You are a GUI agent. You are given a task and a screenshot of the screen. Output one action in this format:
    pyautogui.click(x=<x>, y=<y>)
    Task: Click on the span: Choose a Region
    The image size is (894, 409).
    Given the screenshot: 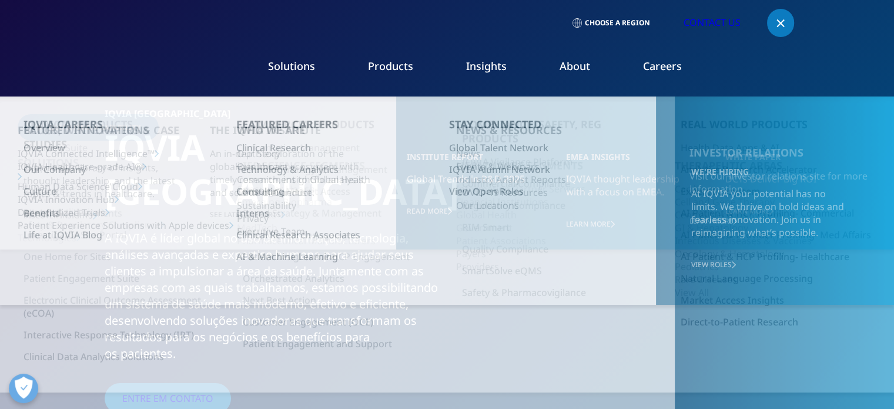 What is the action you would take?
    pyautogui.click(x=630, y=22)
    